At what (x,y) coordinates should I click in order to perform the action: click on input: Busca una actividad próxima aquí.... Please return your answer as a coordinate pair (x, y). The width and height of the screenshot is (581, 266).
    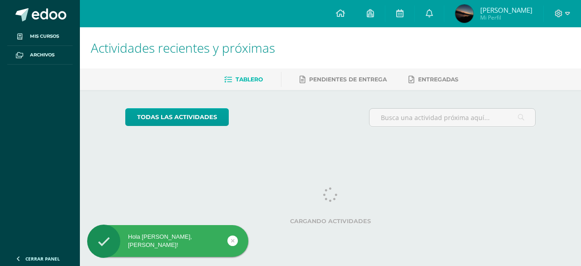
    Looking at the image, I should click on (453, 117).